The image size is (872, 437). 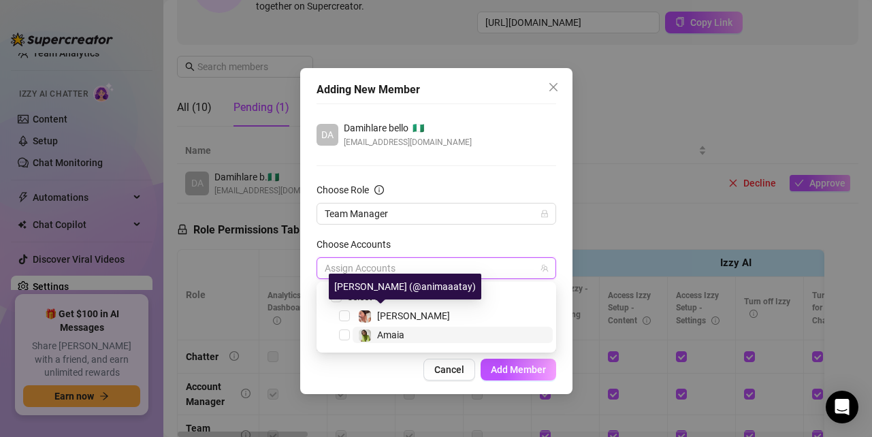 I want to click on span: Team Manager, so click(x=436, y=214).